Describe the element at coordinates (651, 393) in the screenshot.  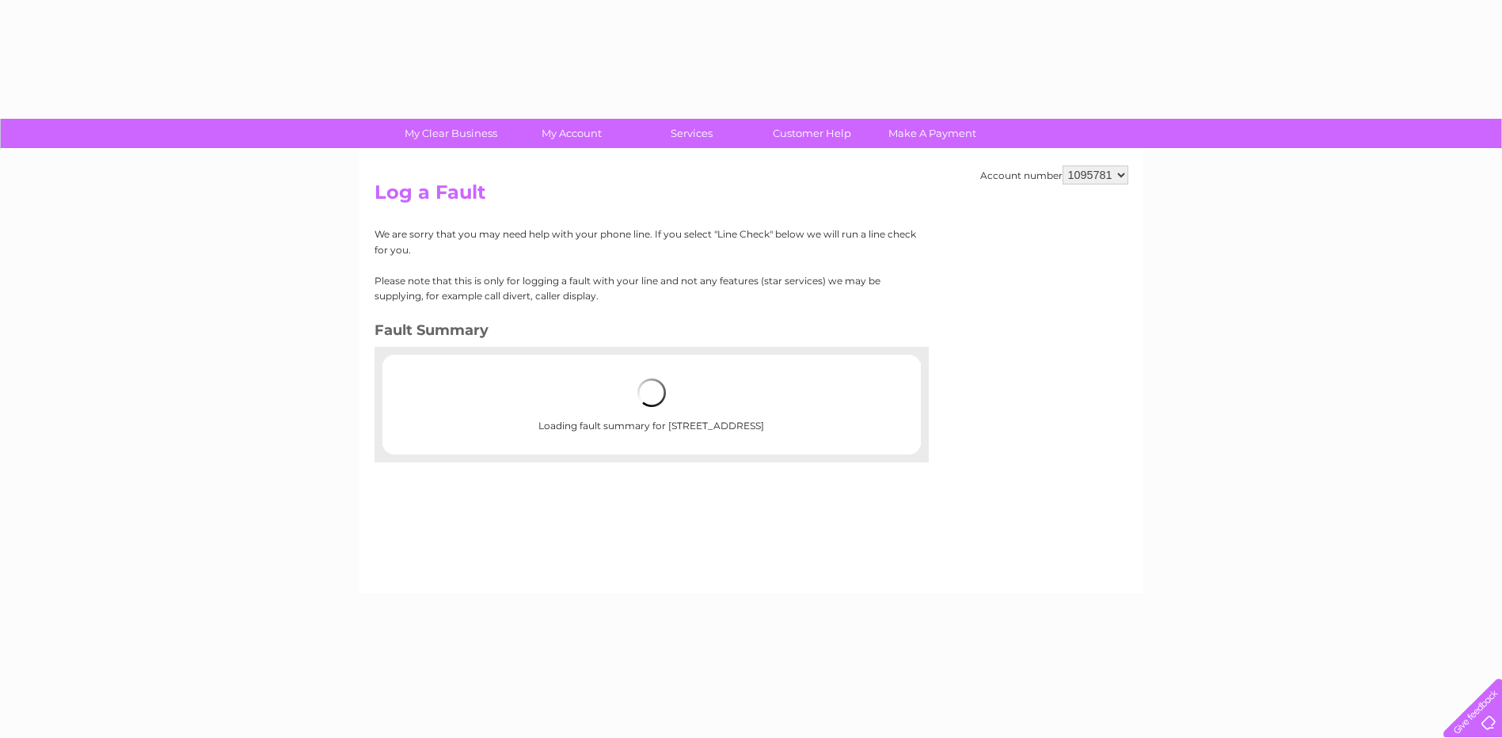
I see `img: loading` at that location.